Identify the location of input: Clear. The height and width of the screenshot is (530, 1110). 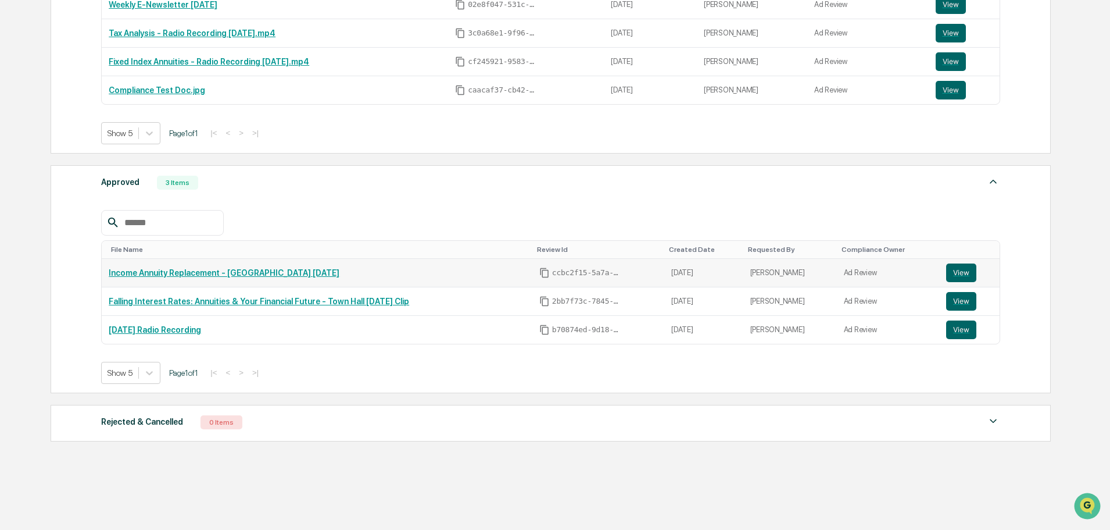
(111, 59).